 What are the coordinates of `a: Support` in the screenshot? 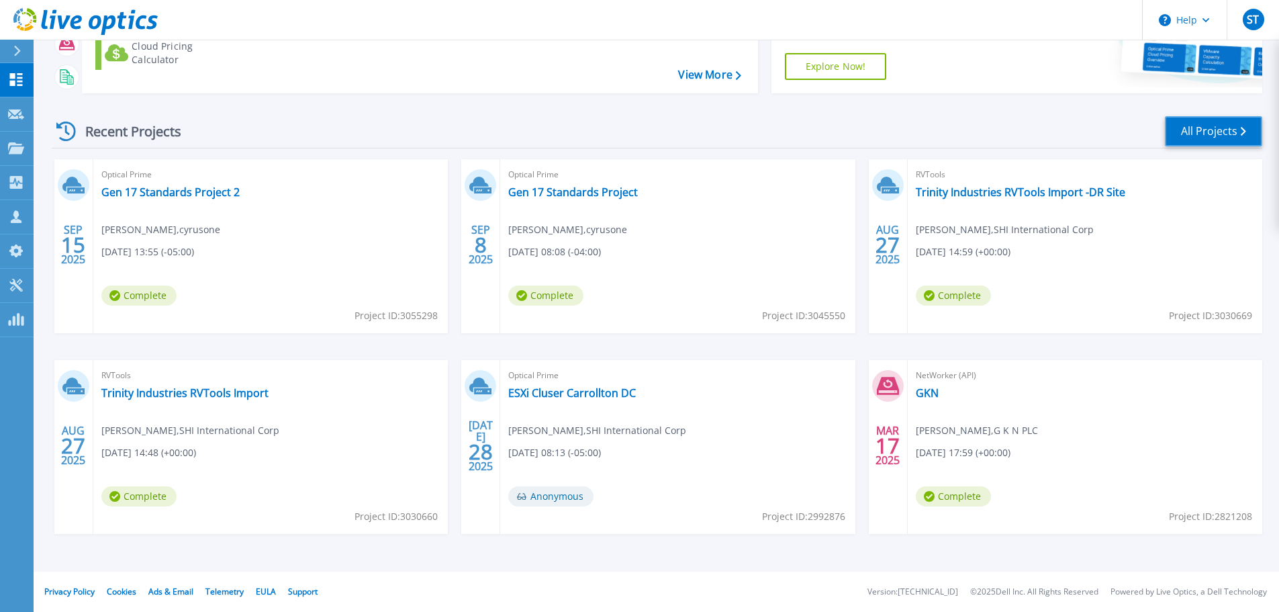 It's located at (303, 591).